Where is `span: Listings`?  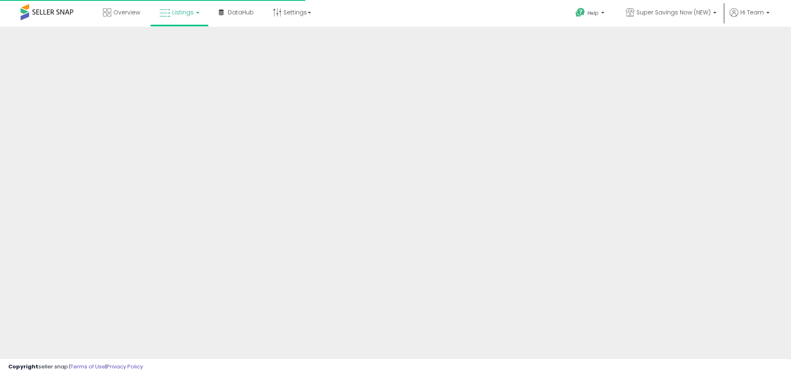 span: Listings is located at coordinates (183, 12).